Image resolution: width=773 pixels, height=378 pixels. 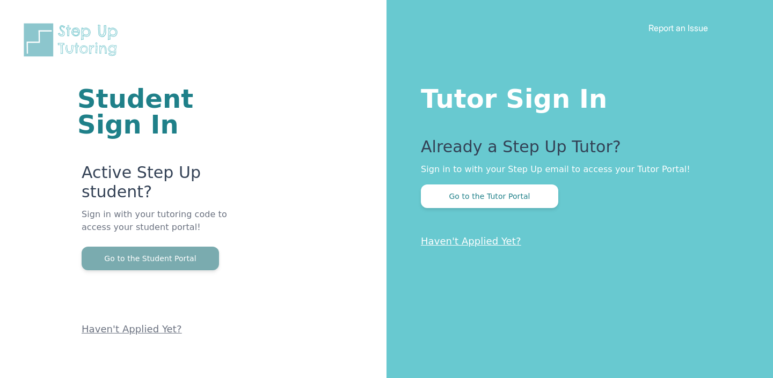 What do you see at coordinates (489, 196) in the screenshot?
I see `a: Go to the Tutor Portal` at bounding box center [489, 196].